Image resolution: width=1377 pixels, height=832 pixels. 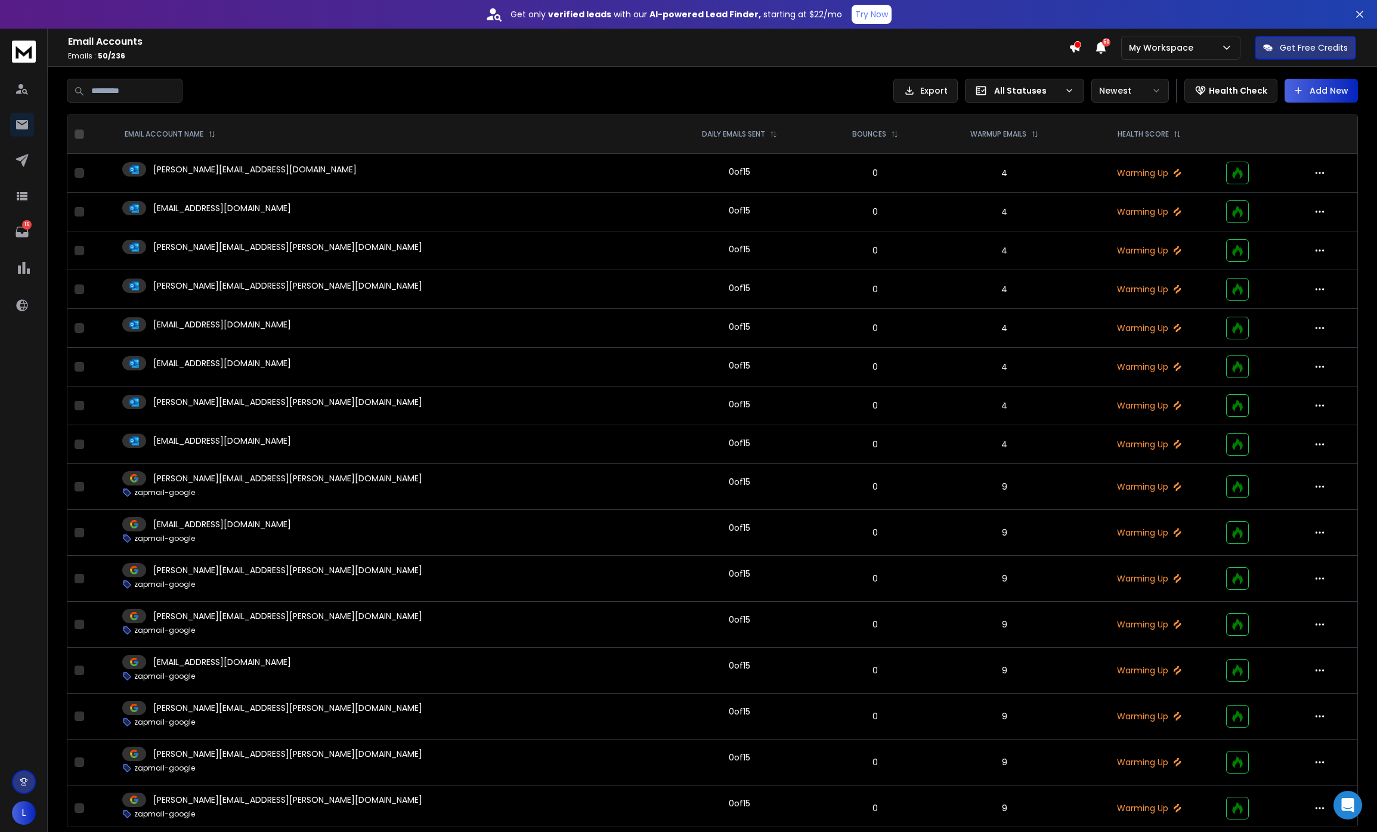 I want to click on p: My Workspace, so click(x=1163, y=48).